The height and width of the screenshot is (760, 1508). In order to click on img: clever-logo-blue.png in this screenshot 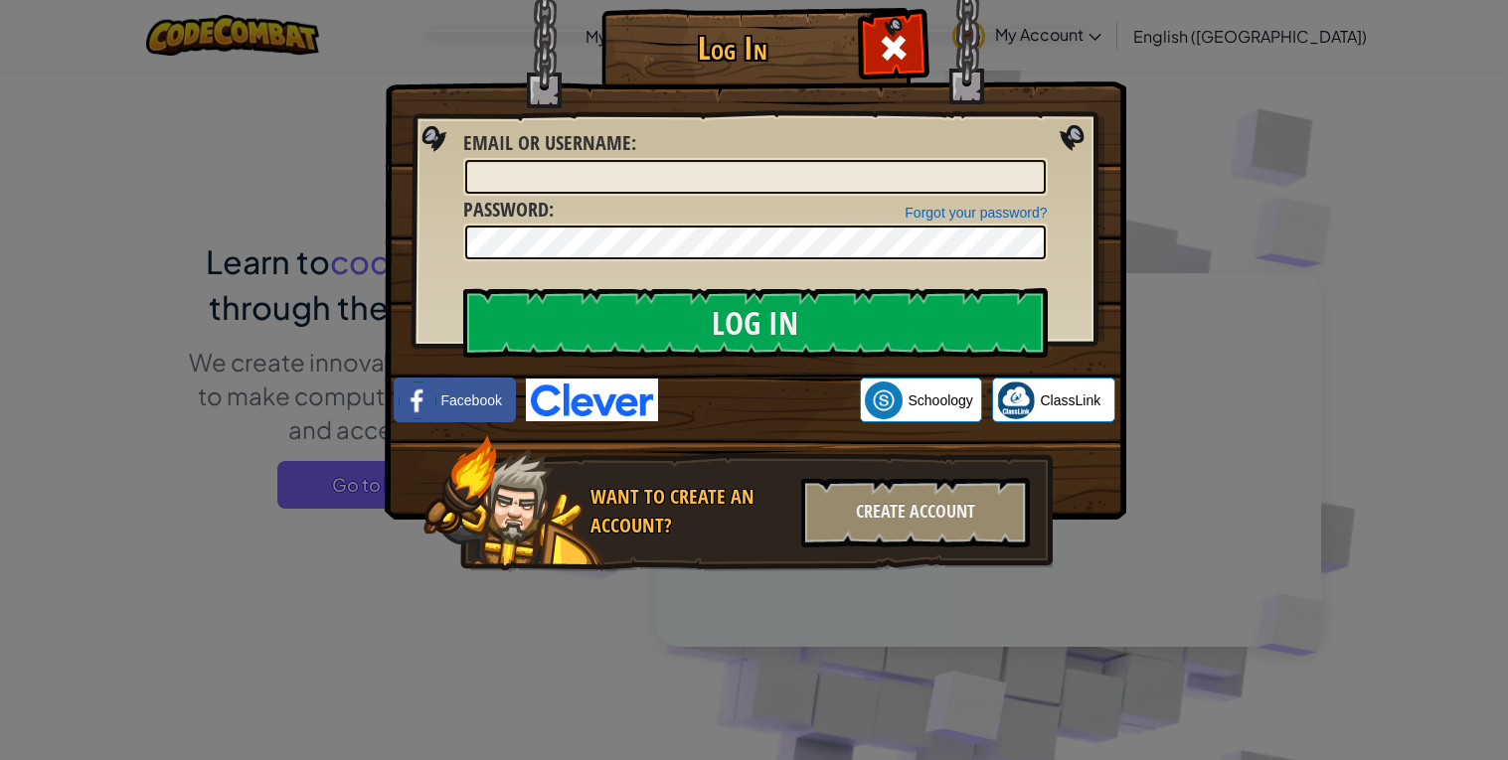, I will do `click(592, 400)`.